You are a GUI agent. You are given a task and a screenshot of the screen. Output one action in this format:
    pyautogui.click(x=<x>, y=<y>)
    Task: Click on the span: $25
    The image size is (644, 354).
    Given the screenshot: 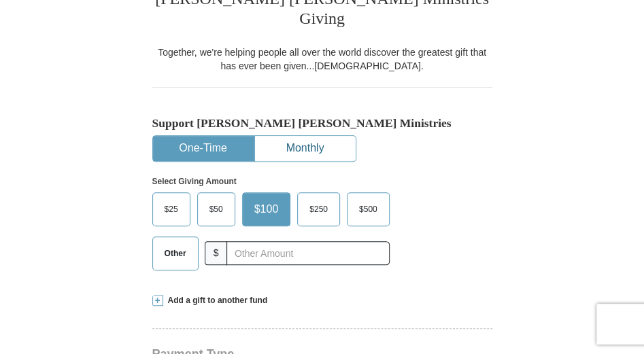 What is the action you would take?
    pyautogui.click(x=171, y=209)
    